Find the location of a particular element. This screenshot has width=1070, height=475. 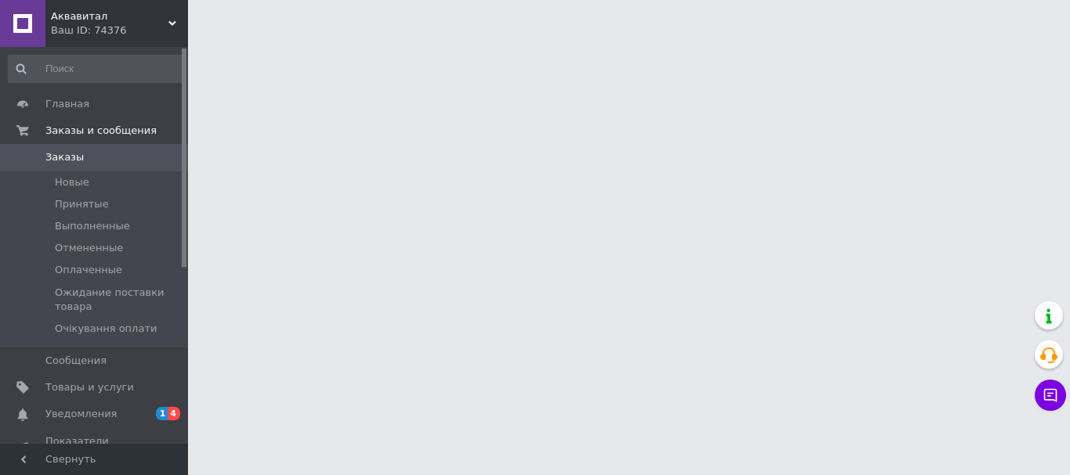

input: Поиск is located at coordinates (96, 69).